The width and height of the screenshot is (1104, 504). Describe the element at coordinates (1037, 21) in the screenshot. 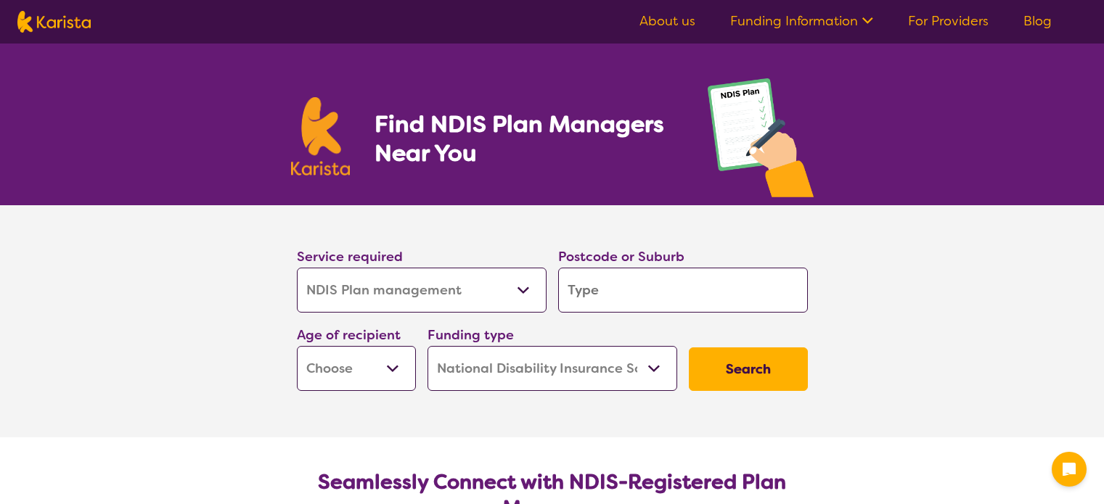

I see `a: Blog` at that location.